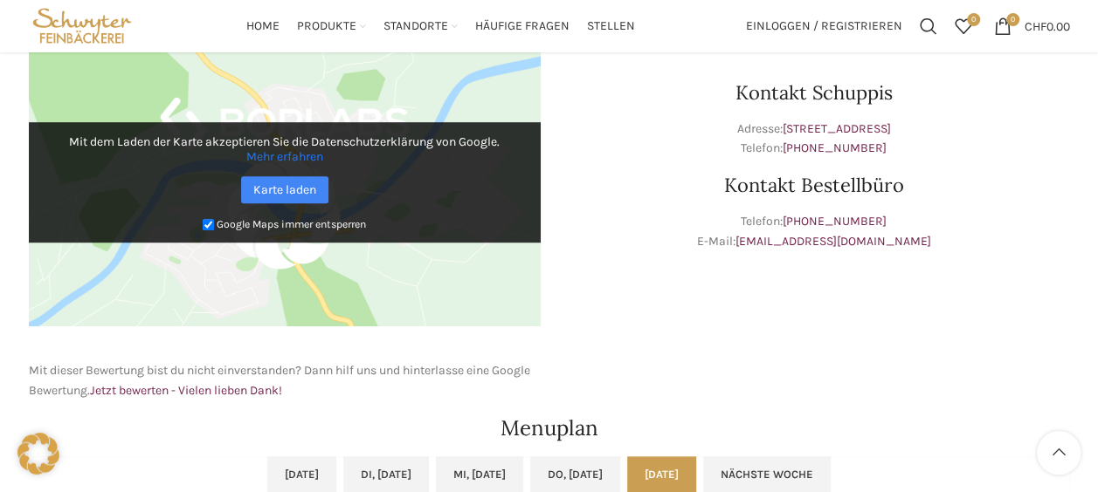 Image resolution: width=1098 pixels, height=492 pixels. I want to click on div: Meine Wunschliste, so click(963, 26).